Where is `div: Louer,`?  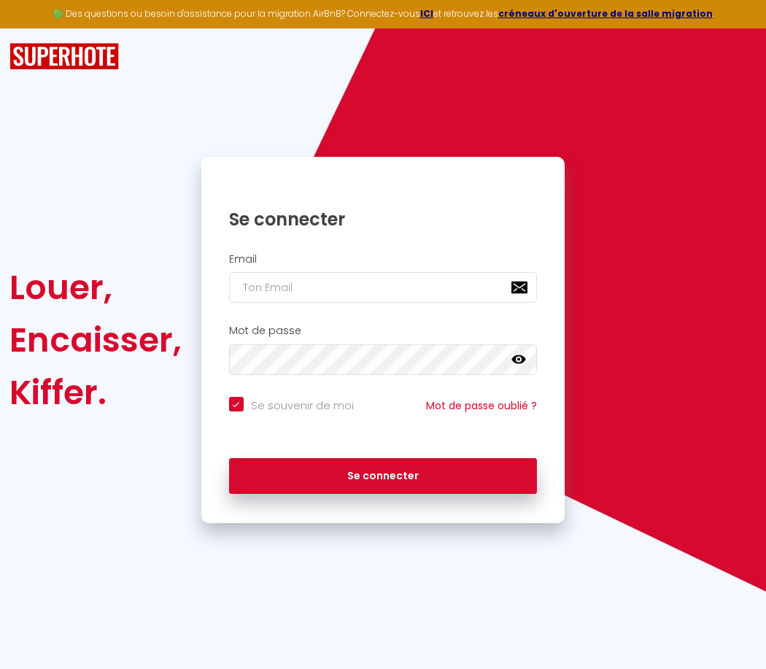 div: Louer, is located at coordinates (96, 287).